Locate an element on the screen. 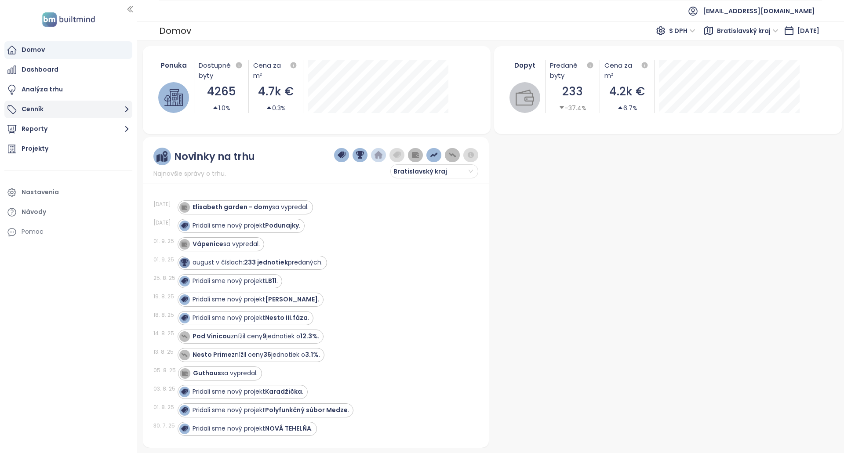 The image size is (844, 453). div: Dopyt is located at coordinates (525, 65).